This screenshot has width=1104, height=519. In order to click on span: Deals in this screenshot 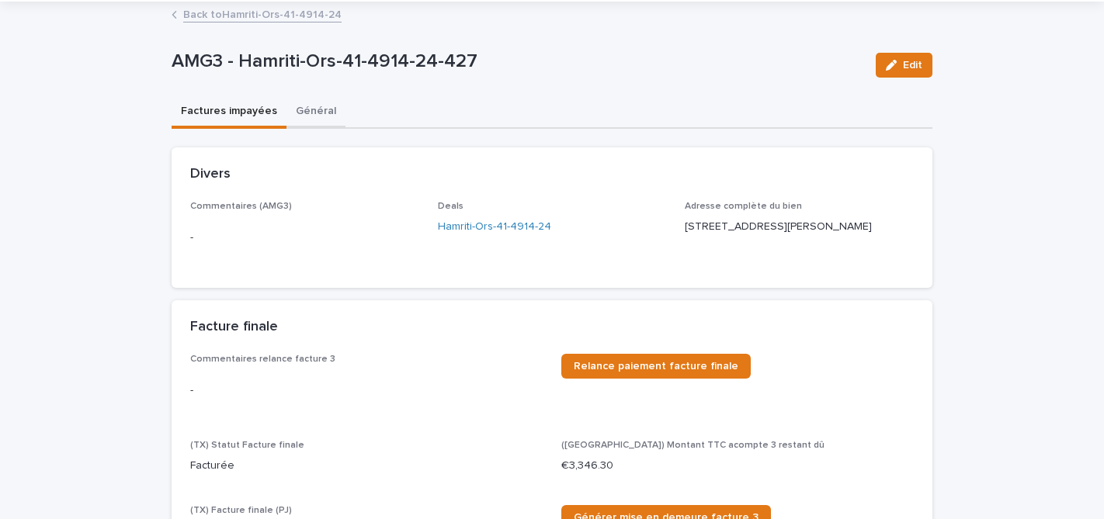, I will do `click(450, 206)`.